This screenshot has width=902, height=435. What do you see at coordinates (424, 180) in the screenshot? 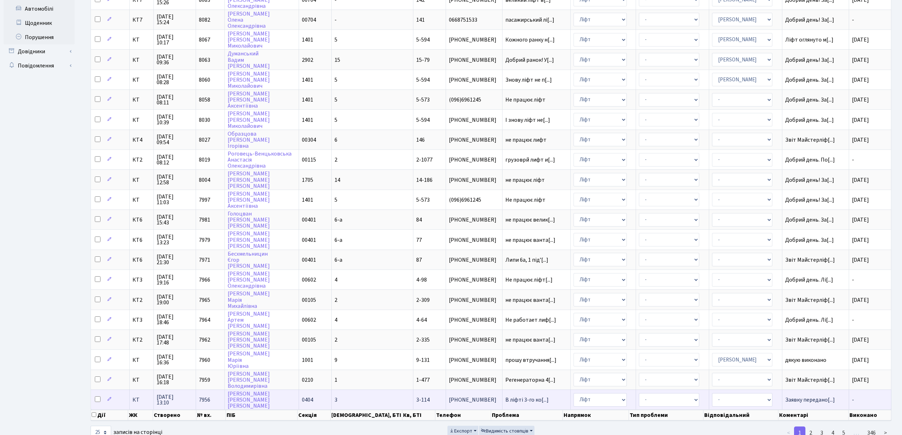
I see `span: 14-186` at bounding box center [424, 180].